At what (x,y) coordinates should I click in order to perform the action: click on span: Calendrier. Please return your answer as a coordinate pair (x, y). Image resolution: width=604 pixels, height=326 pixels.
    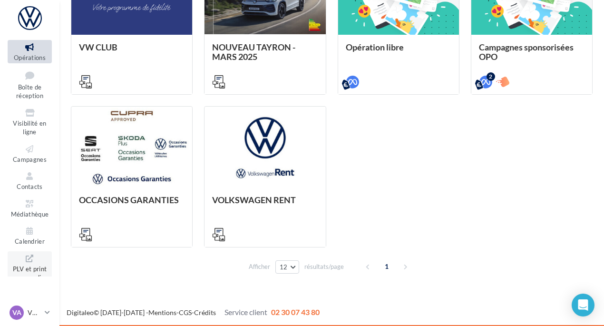
    Looking at the image, I should click on (29, 241).